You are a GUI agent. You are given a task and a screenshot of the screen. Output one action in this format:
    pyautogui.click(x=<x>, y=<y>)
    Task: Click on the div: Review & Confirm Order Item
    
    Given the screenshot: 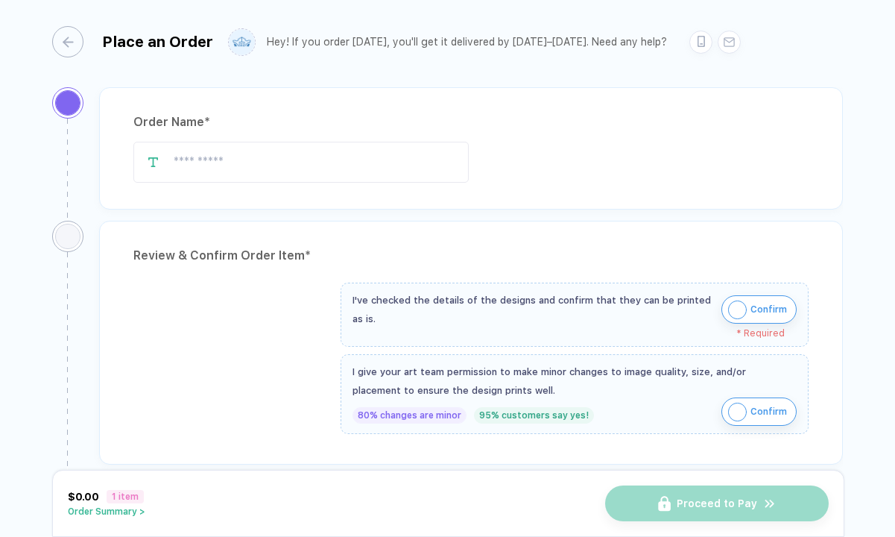 What is the action you would take?
    pyautogui.click(x=471, y=256)
    